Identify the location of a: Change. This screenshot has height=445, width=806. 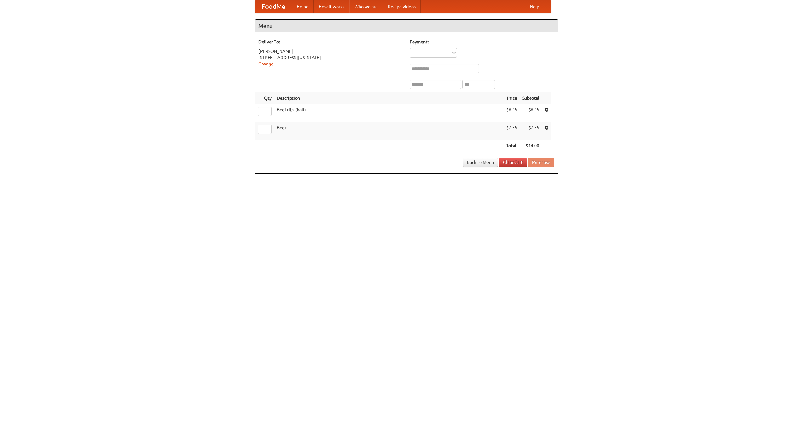
(266, 64).